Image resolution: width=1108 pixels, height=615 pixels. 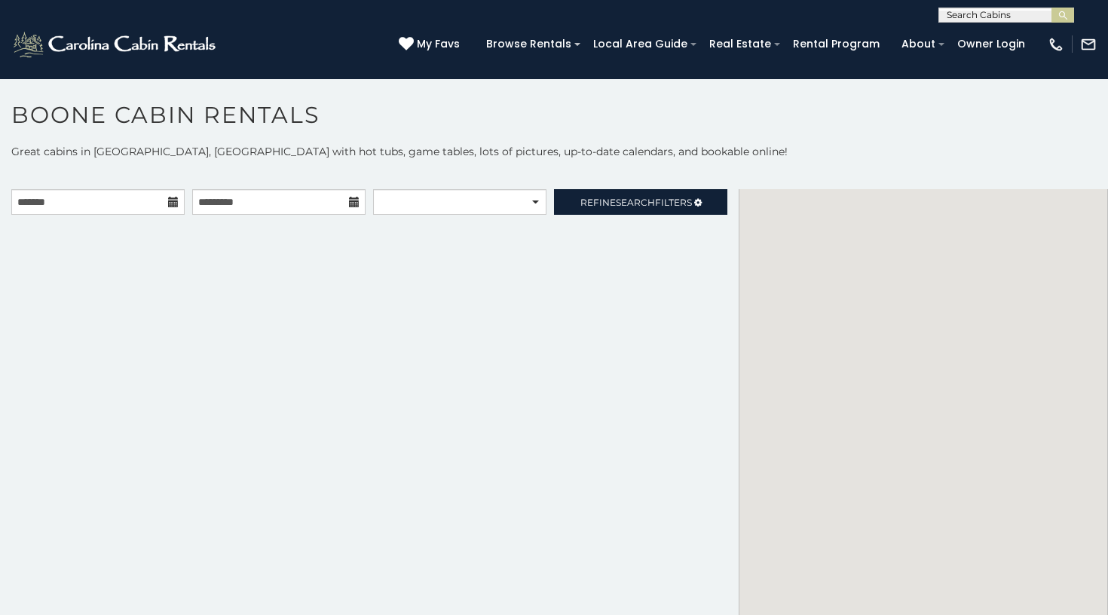 I want to click on a: My Favs, so click(x=431, y=44).